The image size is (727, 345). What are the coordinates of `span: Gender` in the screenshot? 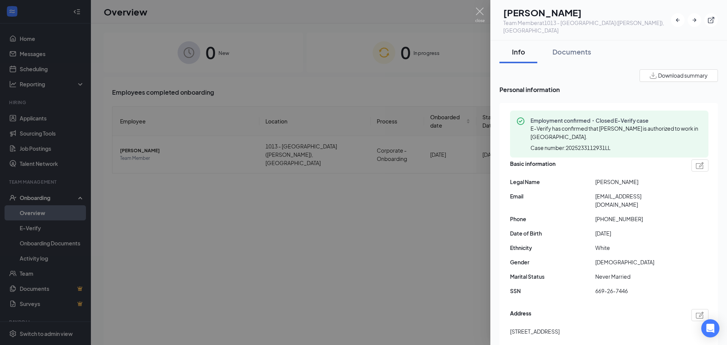 It's located at (553, 262).